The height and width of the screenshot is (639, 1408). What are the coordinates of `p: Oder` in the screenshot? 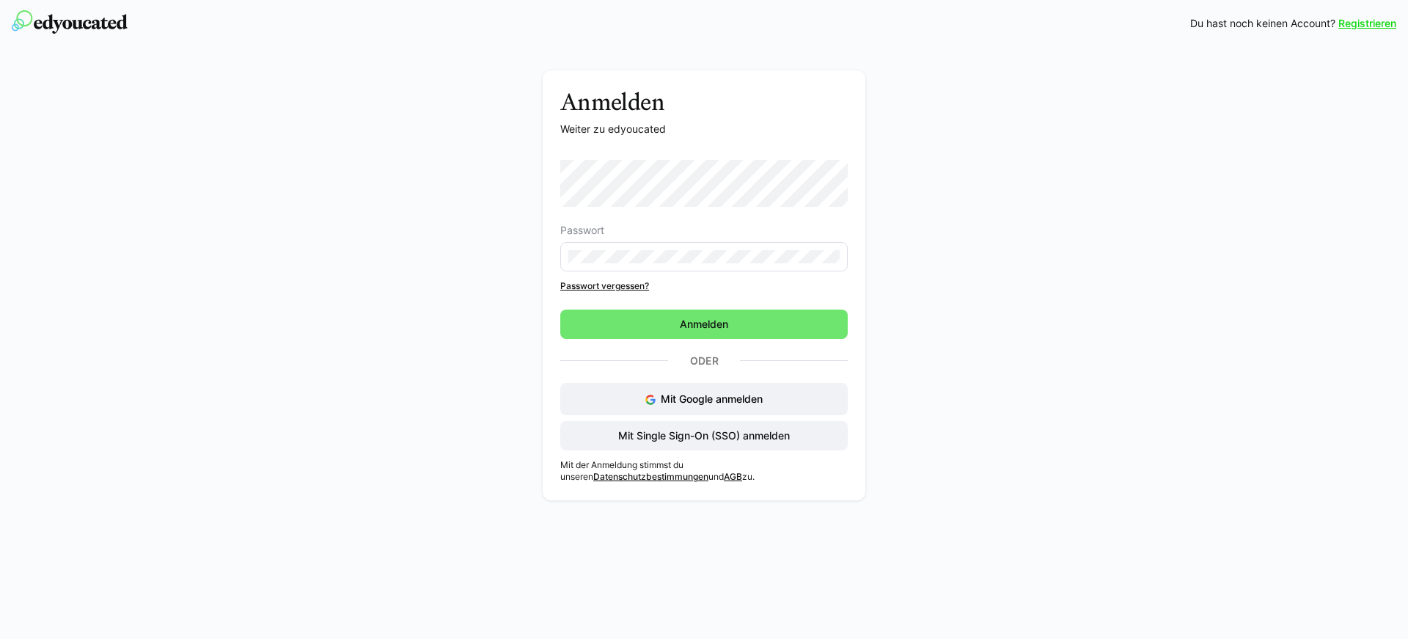 It's located at (704, 361).